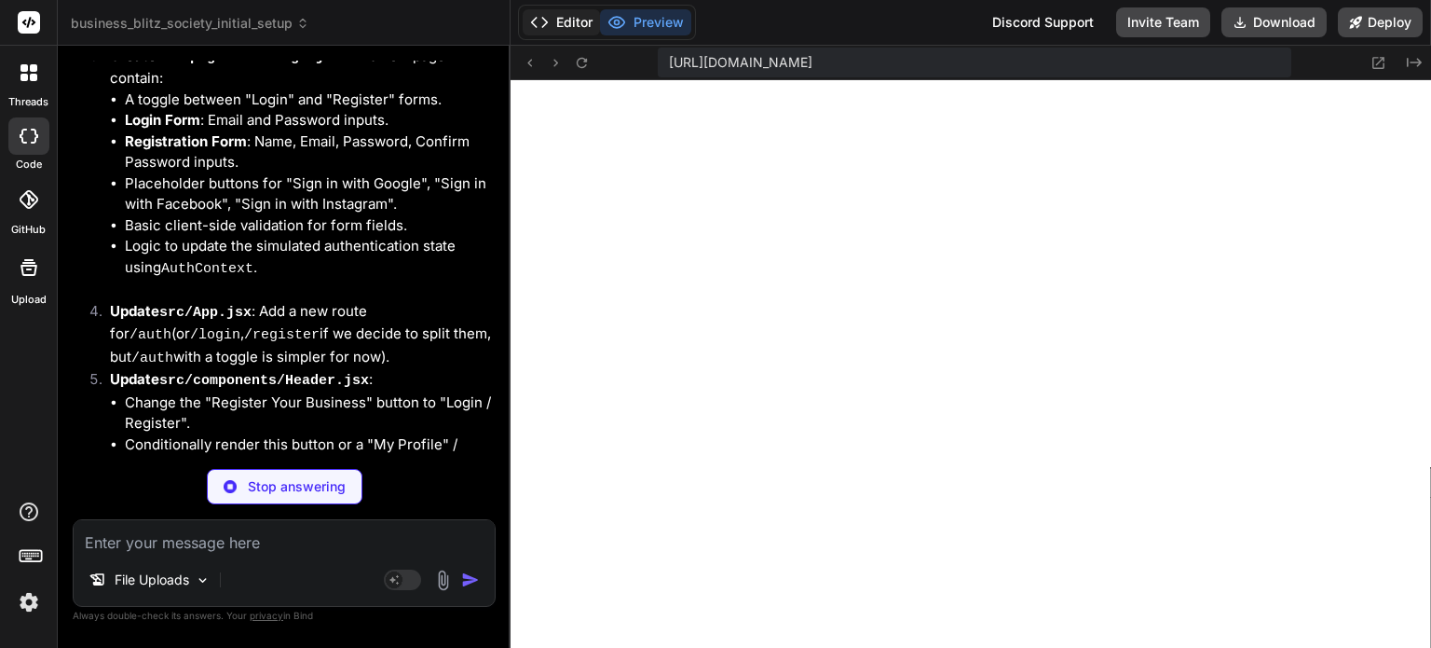  I want to click on img: icon, so click(471, 580).